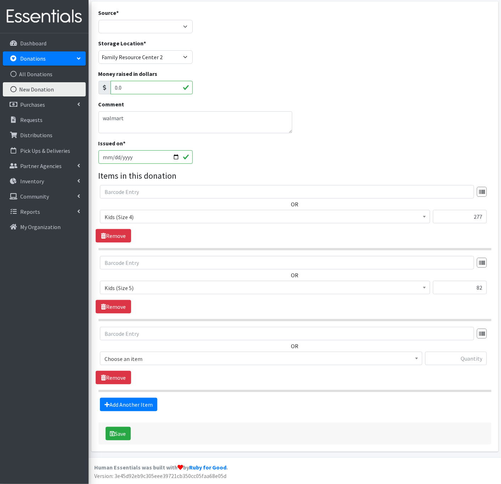  Describe the element at coordinates (112, 143) in the screenshot. I see `label: Issued on` at that location.